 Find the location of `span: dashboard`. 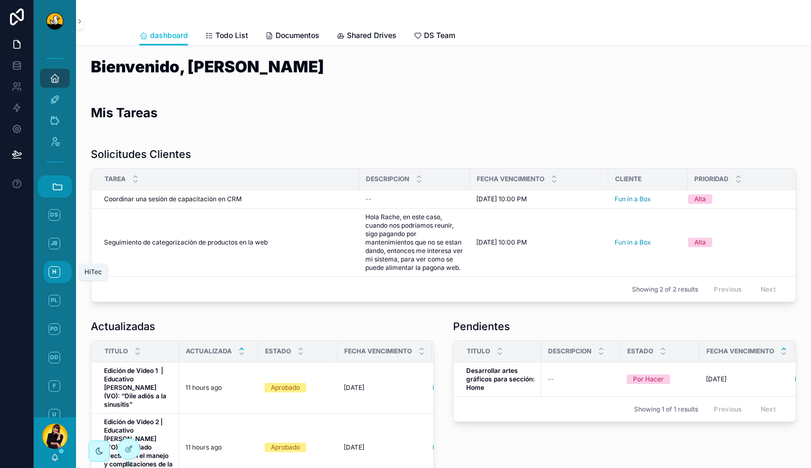

span: dashboard is located at coordinates (169, 35).